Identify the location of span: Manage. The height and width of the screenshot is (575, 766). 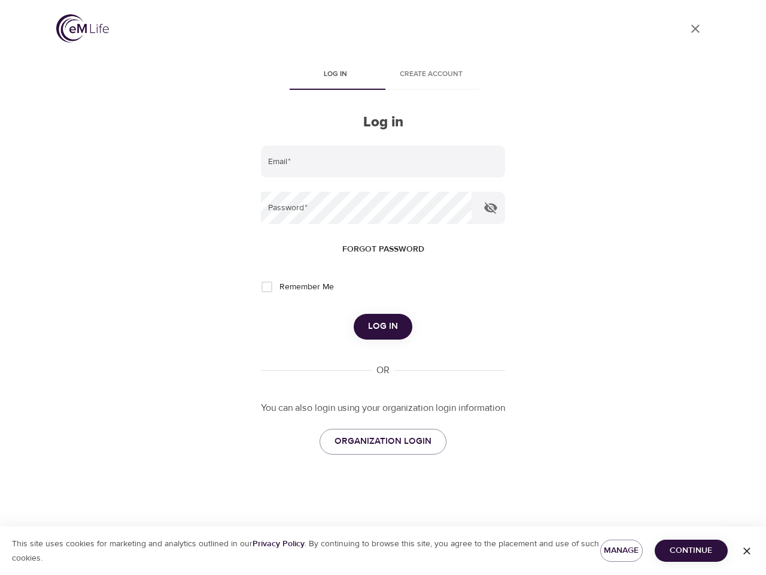
(622, 550).